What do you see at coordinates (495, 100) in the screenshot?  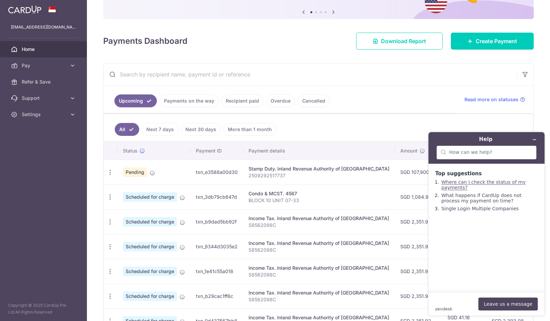 I see `a: Read more on statuses` at bounding box center [495, 100].